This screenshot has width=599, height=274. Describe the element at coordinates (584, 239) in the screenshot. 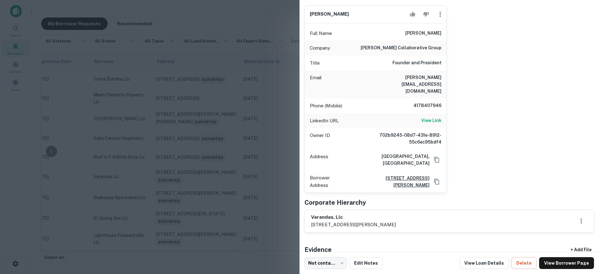

I see `div: Chat Widget` at that location.